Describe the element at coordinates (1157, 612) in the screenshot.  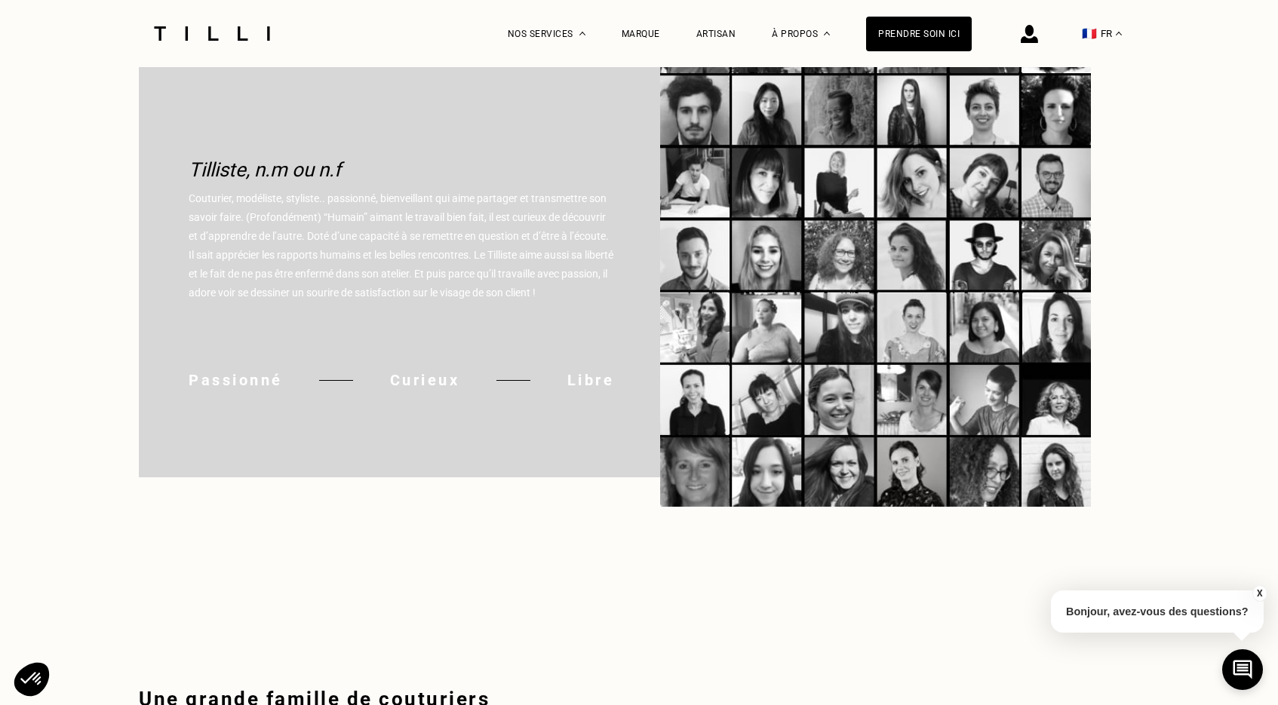
I see `p: Bonjour, avez-vous des questions?` at that location.